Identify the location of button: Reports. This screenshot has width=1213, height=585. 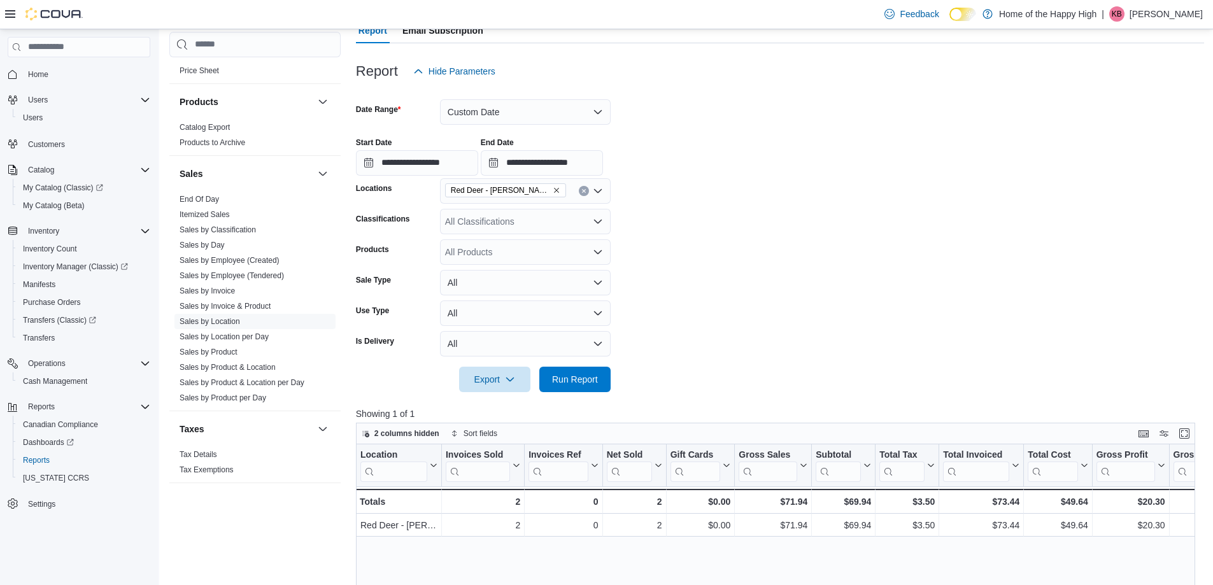
(79, 407).